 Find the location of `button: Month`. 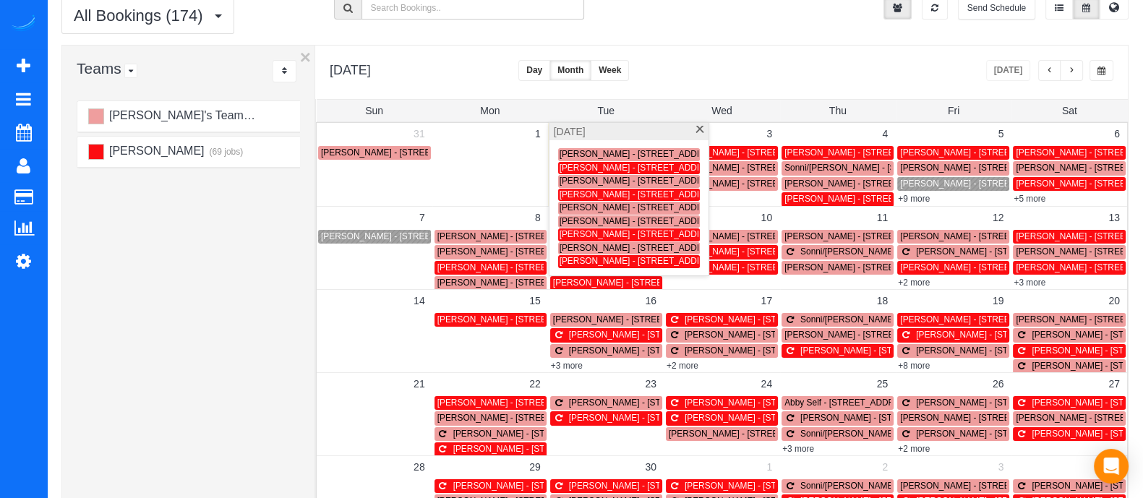

button: Month is located at coordinates (570, 70).